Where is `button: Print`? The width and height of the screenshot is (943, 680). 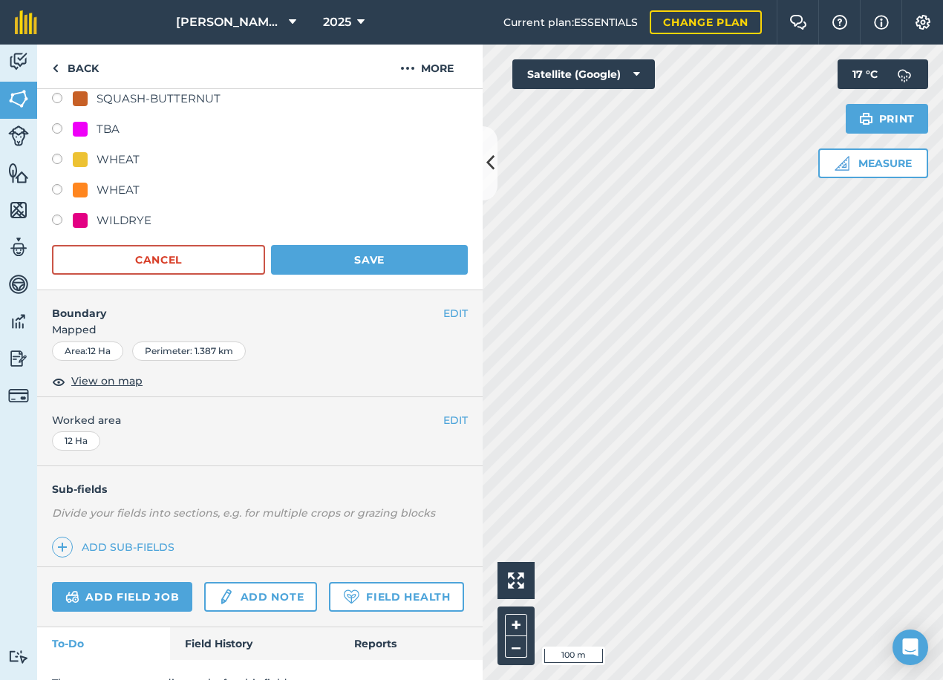 button: Print is located at coordinates (887, 119).